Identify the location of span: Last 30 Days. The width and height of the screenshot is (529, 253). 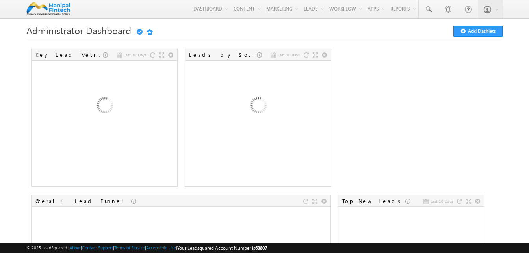
(135, 55).